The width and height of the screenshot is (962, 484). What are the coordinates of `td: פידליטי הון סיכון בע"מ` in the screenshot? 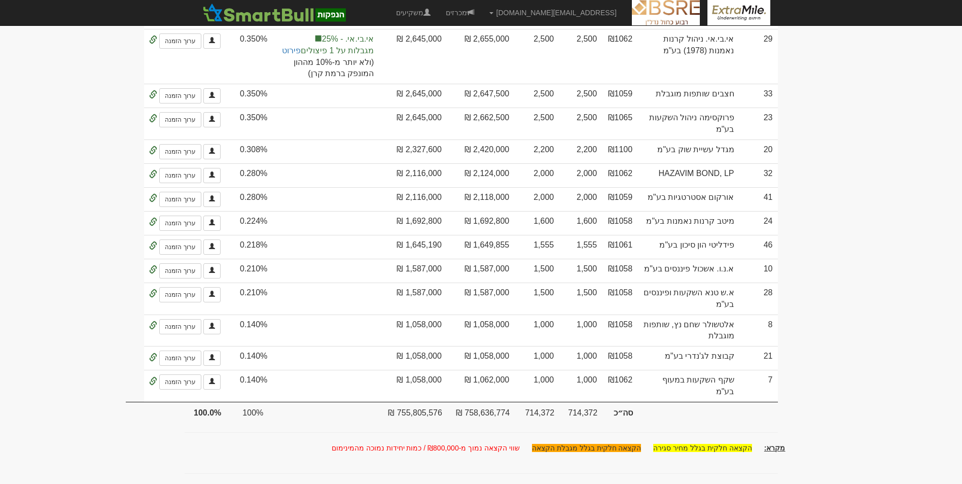 It's located at (688, 246).